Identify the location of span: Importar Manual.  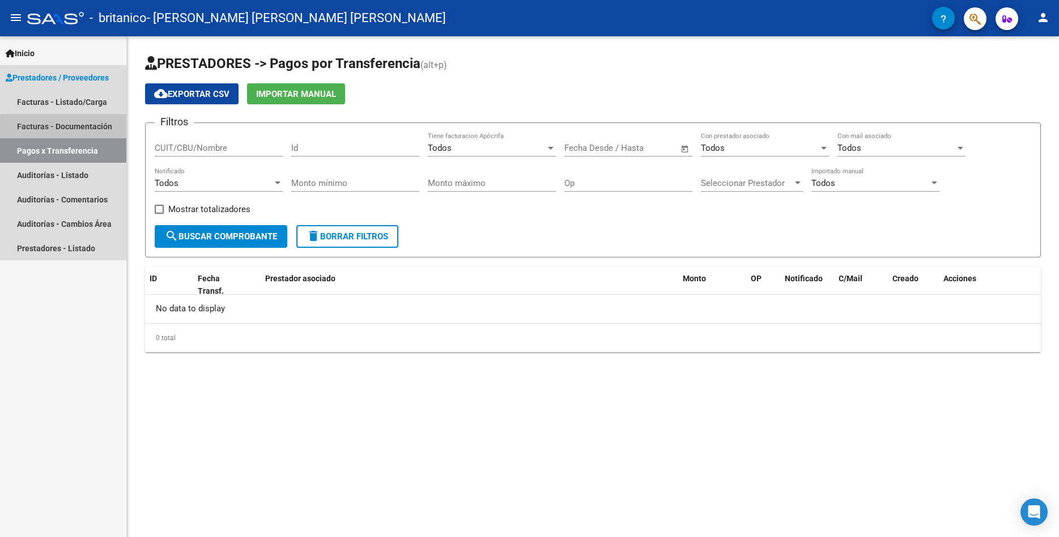
(296, 94).